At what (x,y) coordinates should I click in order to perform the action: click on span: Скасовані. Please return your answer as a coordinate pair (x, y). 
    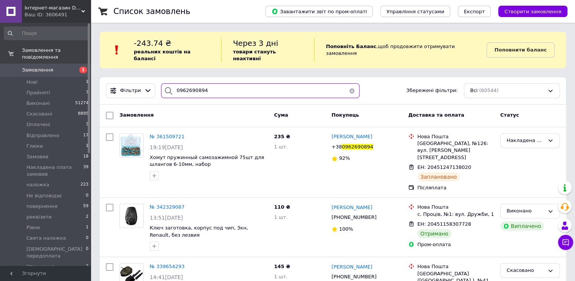
    Looking at the image, I should click on (39, 114).